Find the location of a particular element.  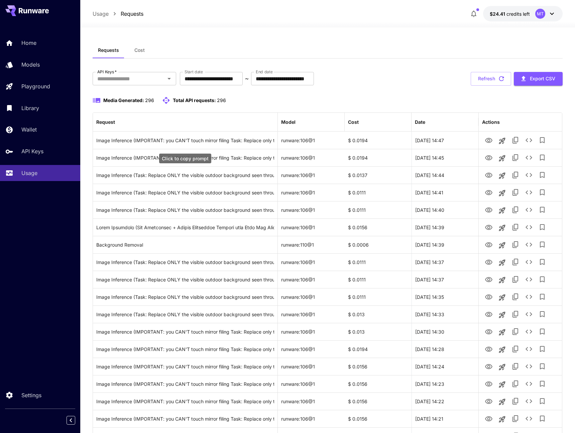

div: $ 0.013 is located at coordinates (378, 332).